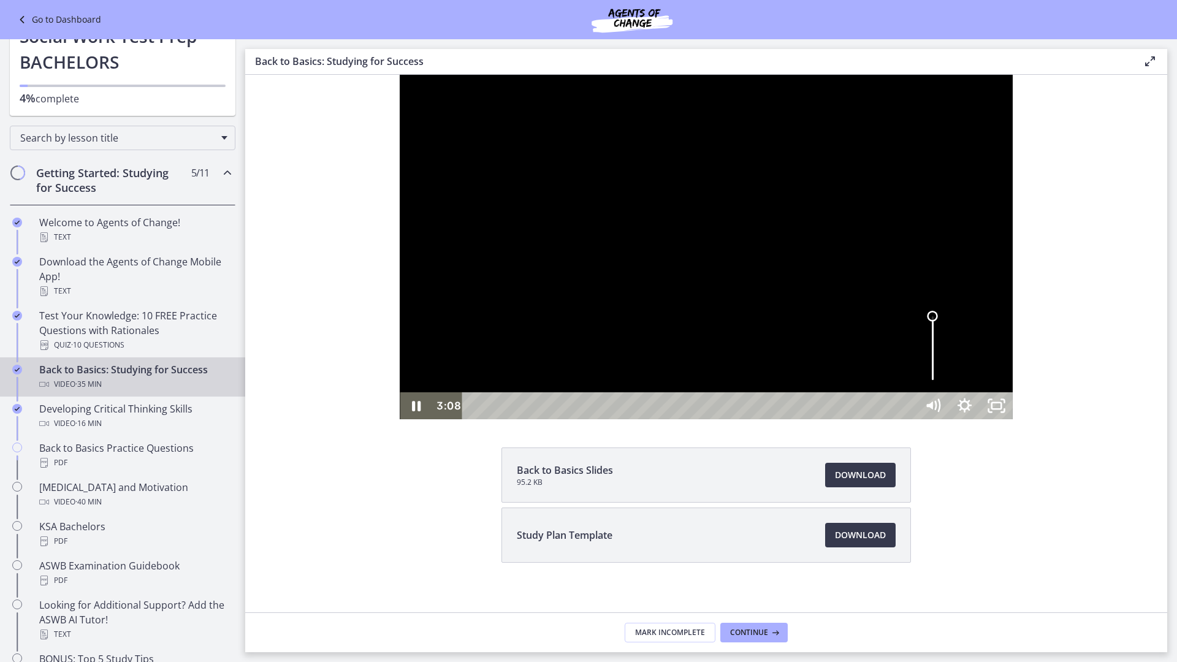 Image resolution: width=1177 pixels, height=662 pixels. What do you see at coordinates (88, 384) in the screenshot?
I see `span: · 35 min` at bounding box center [88, 384].